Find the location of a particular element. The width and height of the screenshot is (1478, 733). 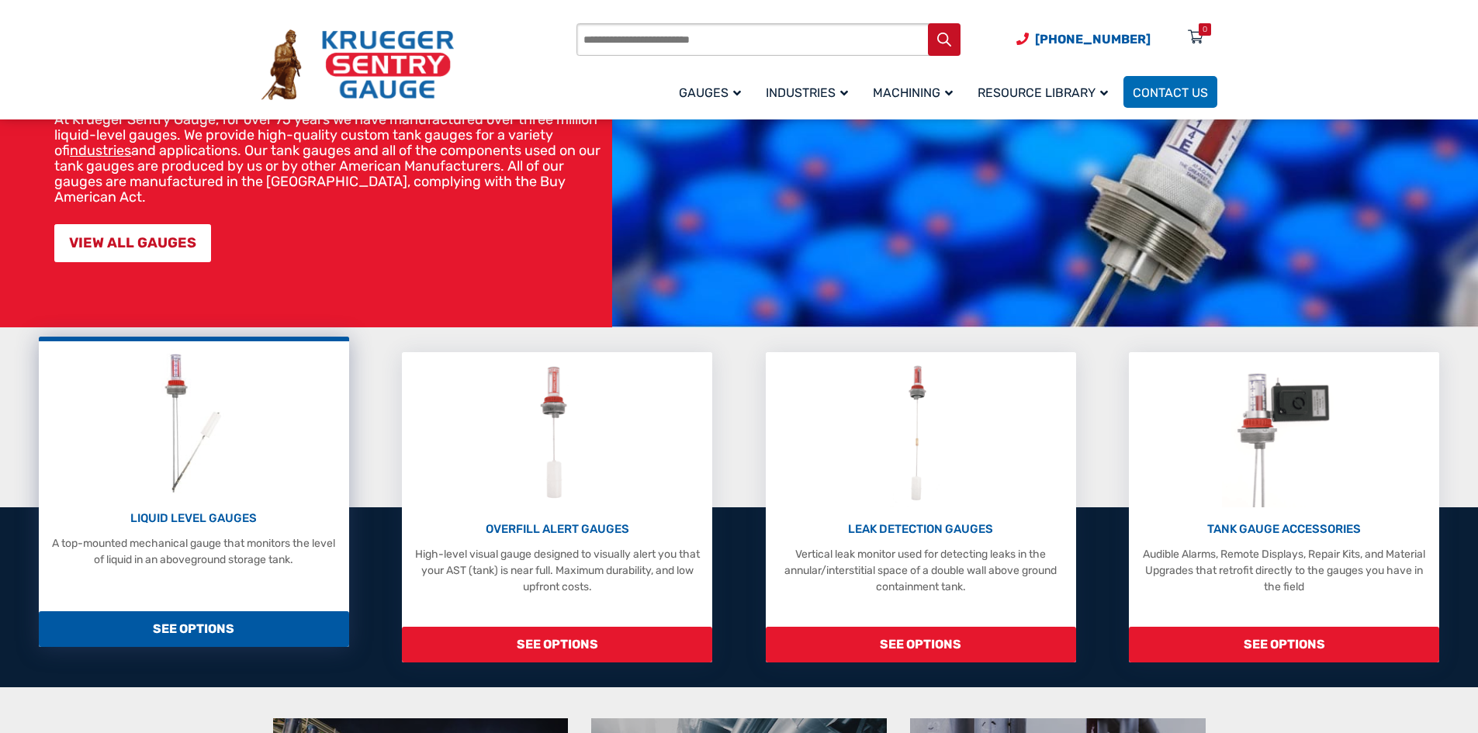

p: OVERFILL ALERT GAUGES is located at coordinates (557, 529).